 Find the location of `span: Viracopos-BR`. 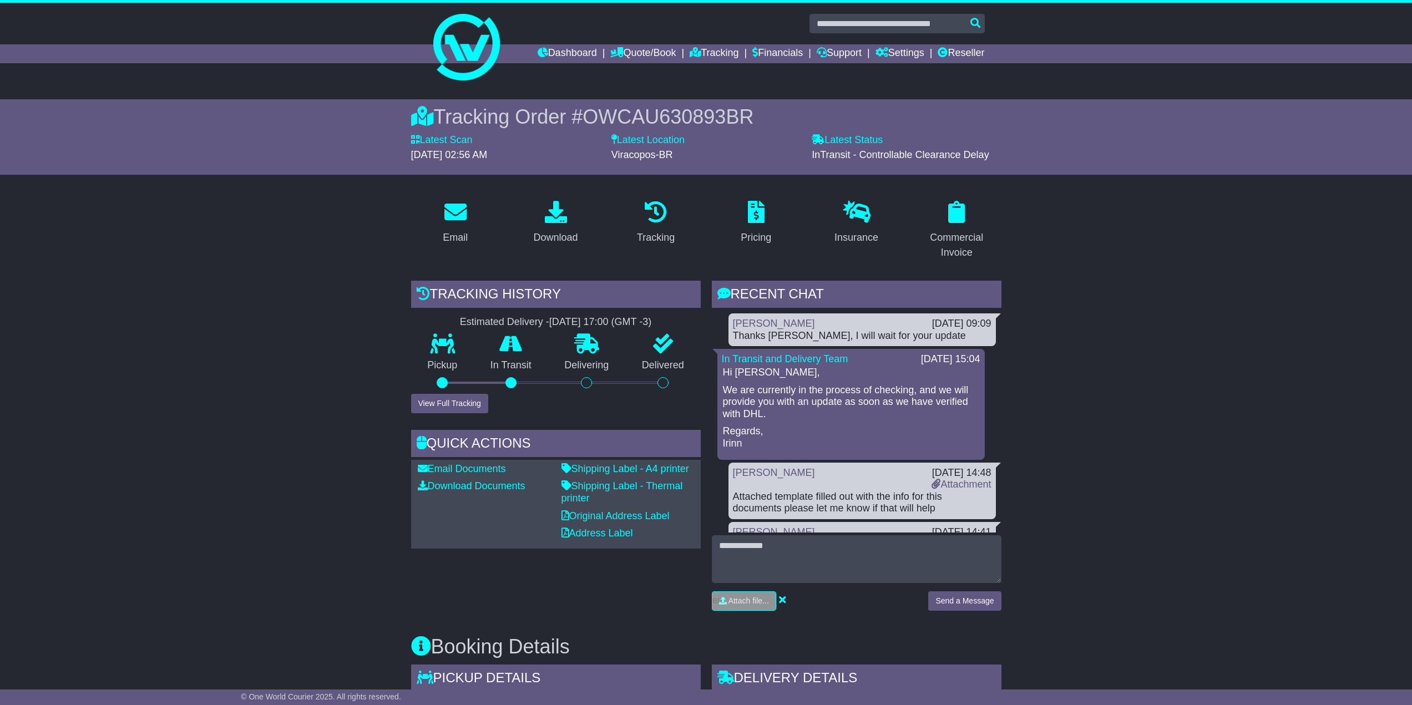

span: Viracopos-BR is located at coordinates (642, 155).